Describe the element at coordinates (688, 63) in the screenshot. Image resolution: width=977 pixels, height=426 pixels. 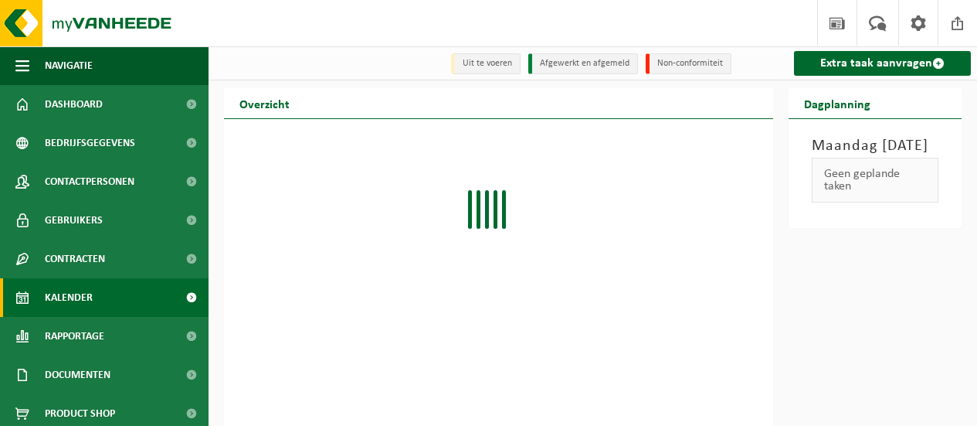
I see `li: Non-conformiteit` at that location.